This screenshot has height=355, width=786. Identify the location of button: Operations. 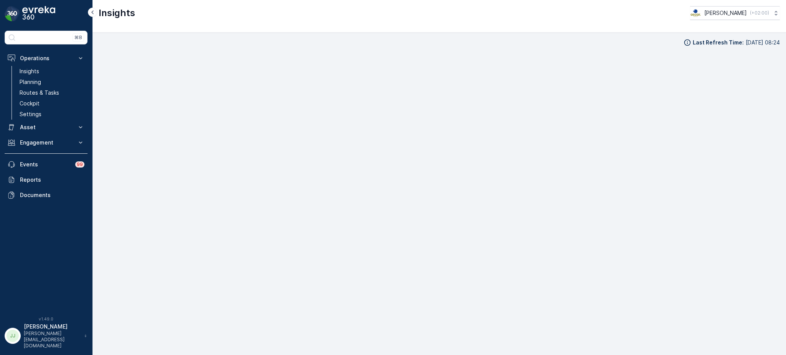
(46, 58).